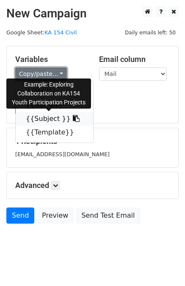 This screenshot has width=185, height=286. I want to click on a: {{Template}}, so click(54, 132).